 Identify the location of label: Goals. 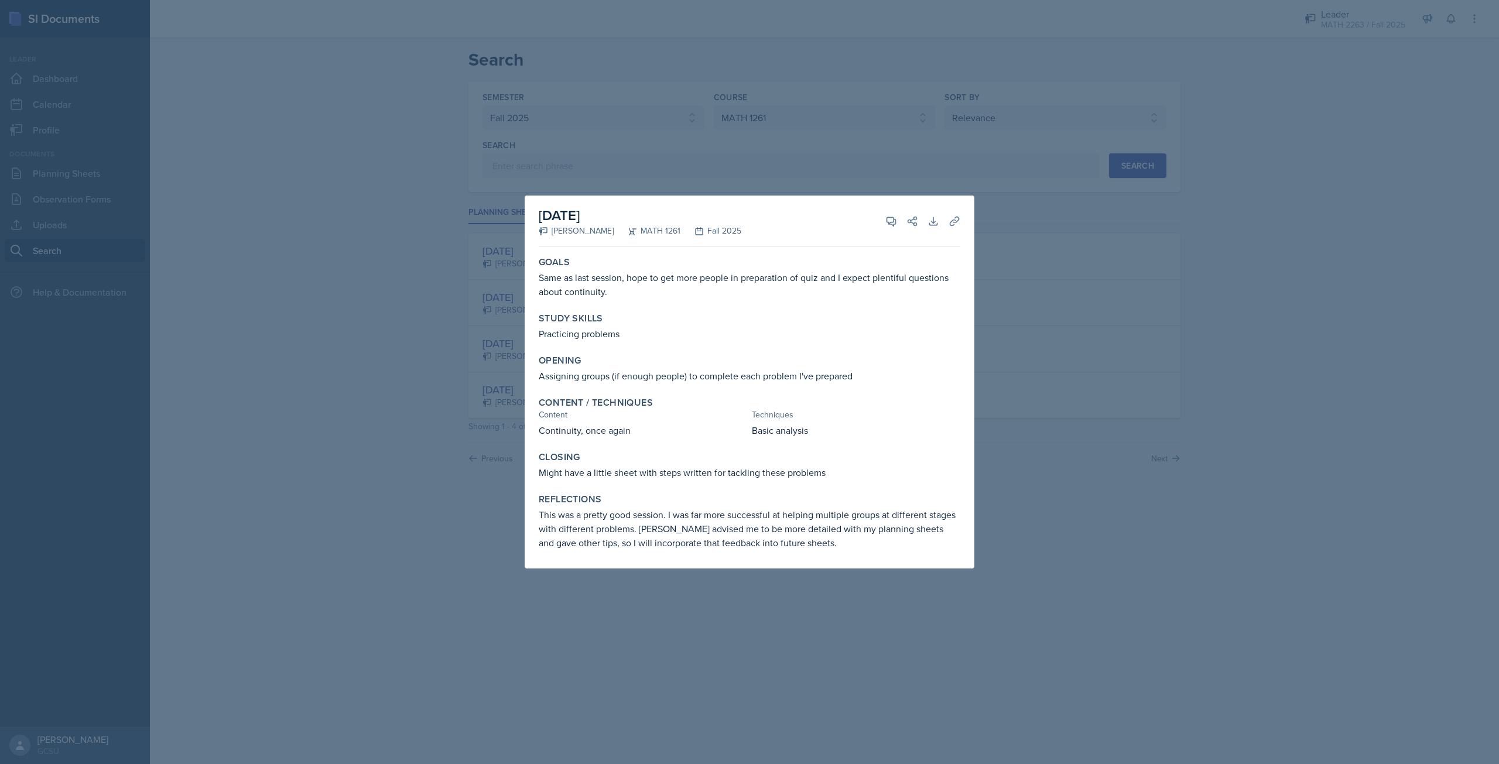
(554, 262).